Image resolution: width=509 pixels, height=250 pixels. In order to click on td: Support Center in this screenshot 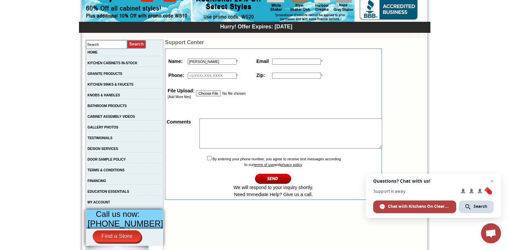, I will do `click(273, 42)`.